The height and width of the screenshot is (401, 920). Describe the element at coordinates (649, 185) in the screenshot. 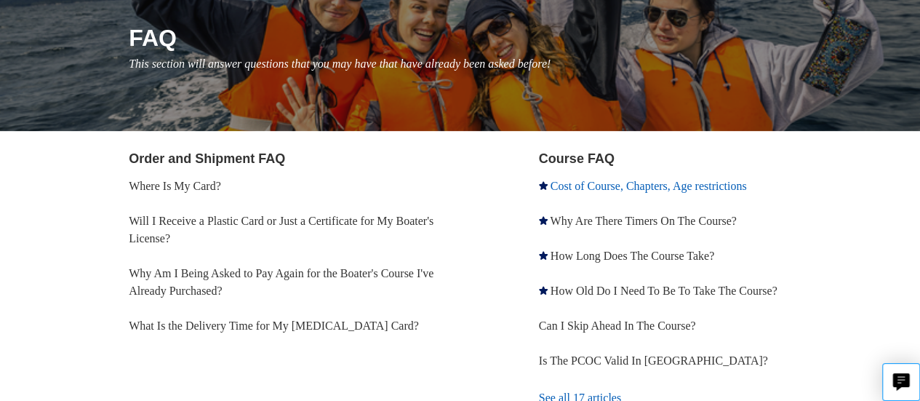

I see `a: Cost of Course, Chapters, Age restrictions` at that location.